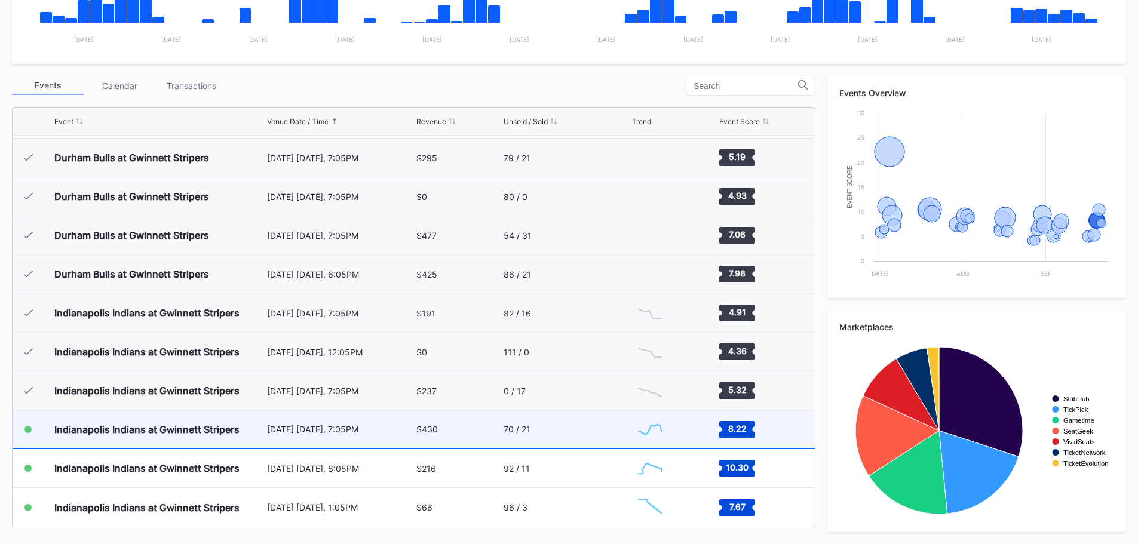  Describe the element at coordinates (1076, 410) in the screenshot. I see `text: TickPick` at that location.